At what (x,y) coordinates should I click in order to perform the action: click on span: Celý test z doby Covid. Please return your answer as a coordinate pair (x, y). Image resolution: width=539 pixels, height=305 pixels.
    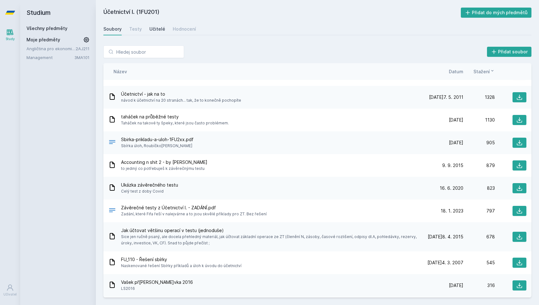
    Looking at the image, I should click on (150, 191).